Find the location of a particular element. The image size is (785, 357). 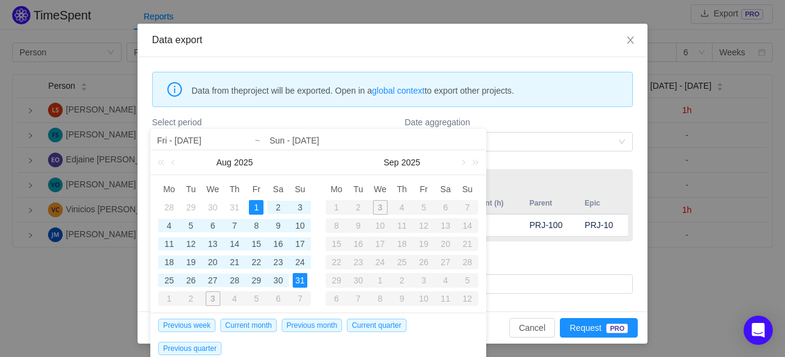

span: Fr is located at coordinates (423, 189).